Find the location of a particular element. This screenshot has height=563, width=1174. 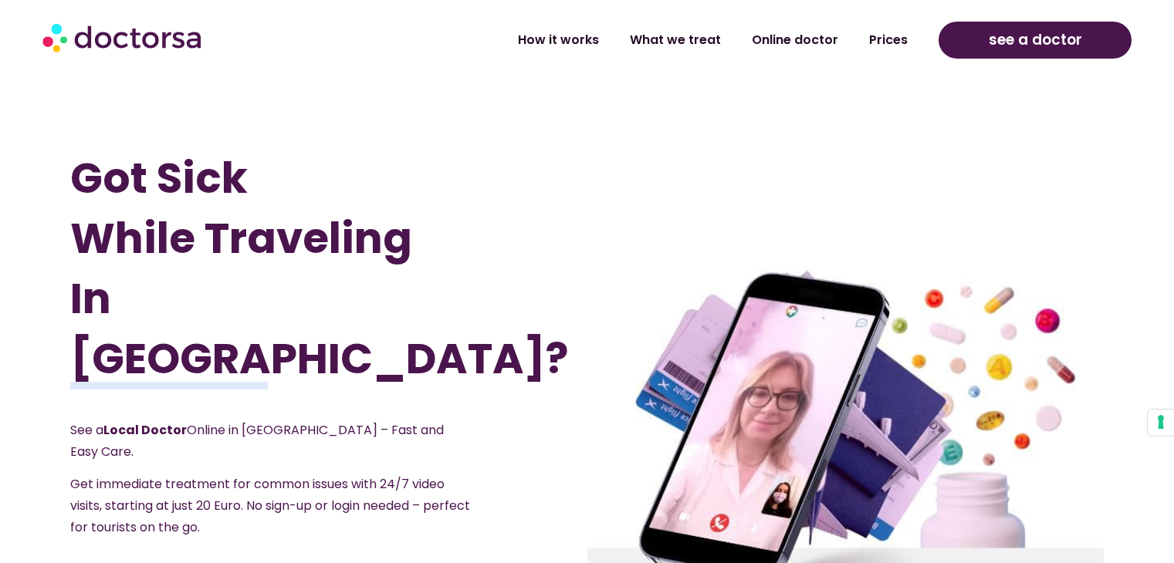

a: Prices is located at coordinates (888, 40).